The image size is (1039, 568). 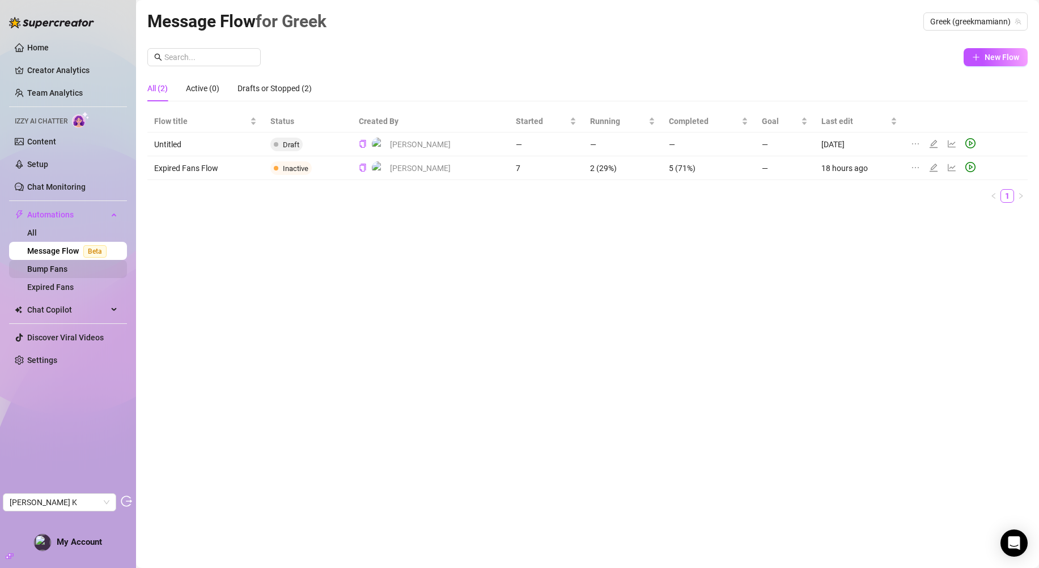 I want to click on th: Status, so click(x=308, y=121).